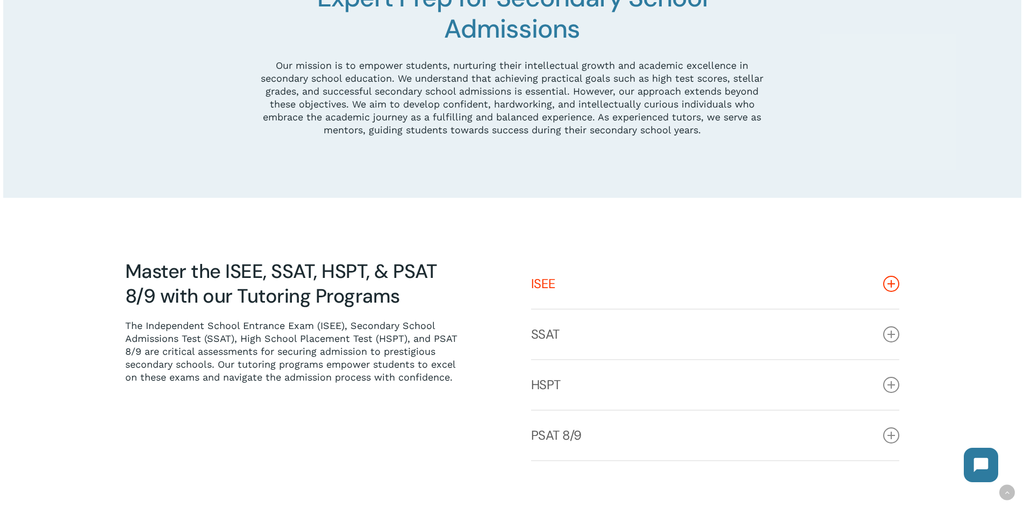 Image resolution: width=1024 pixels, height=508 pixels. What do you see at coordinates (512, 98) in the screenshot?
I see `p: Our mission is to empower students, nurturing their intellectual growth and academic excellence i...` at bounding box center [512, 98].